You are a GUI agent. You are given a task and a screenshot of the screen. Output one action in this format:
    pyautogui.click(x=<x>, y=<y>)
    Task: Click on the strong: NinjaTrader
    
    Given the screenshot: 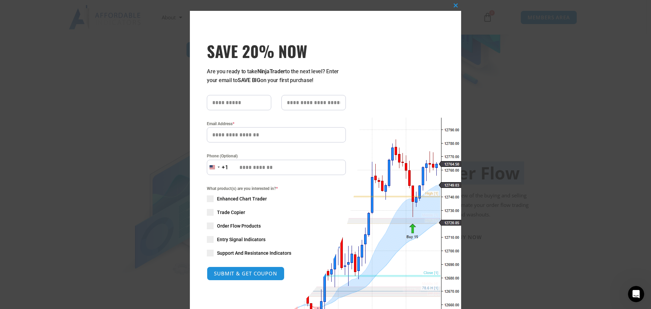 What is the action you would take?
    pyautogui.click(x=271, y=71)
    